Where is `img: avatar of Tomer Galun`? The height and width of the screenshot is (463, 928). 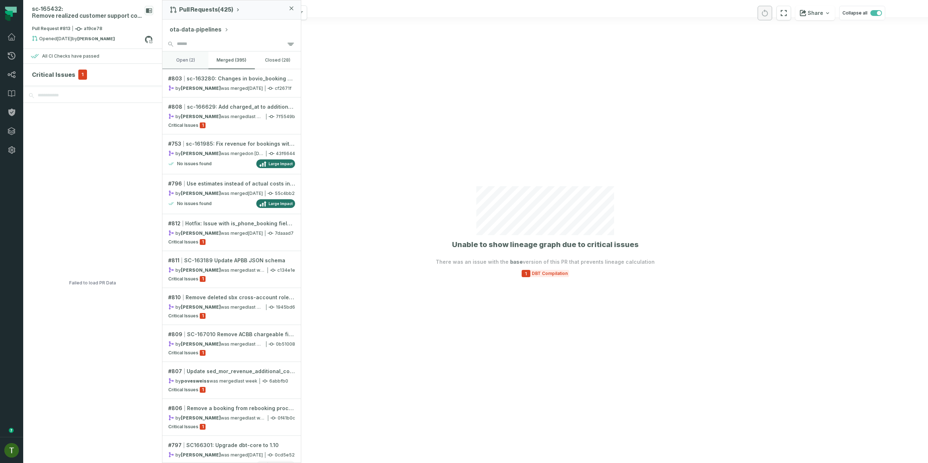 img: avatar of Tomer Galun is located at coordinates (12, 450).